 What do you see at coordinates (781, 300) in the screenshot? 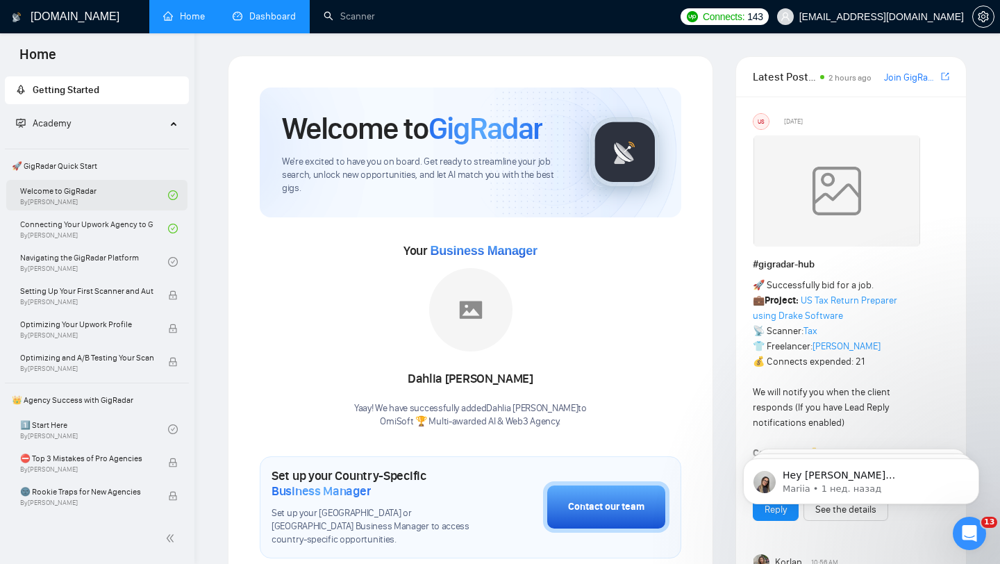
I see `strong: Project:` at bounding box center [781, 300].